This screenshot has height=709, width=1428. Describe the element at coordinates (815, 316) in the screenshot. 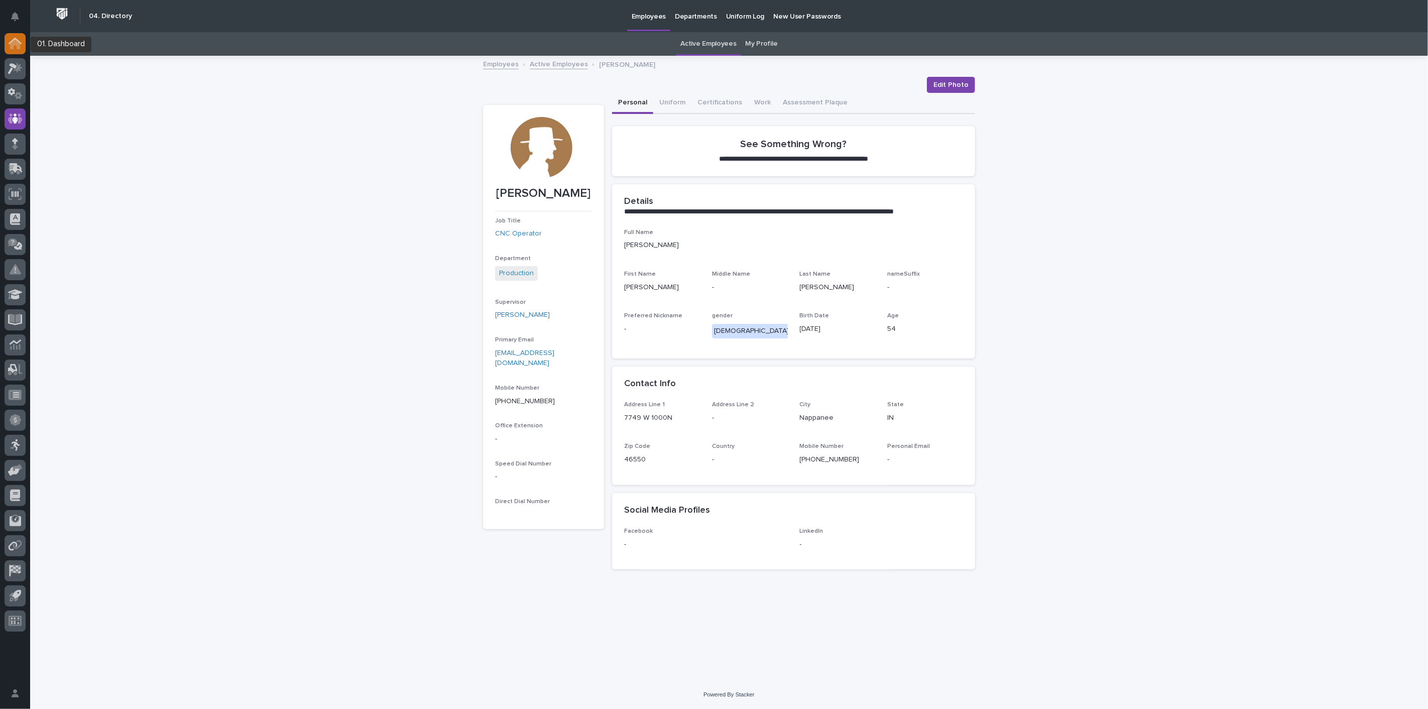

I see `span: Birth Date` at that location.